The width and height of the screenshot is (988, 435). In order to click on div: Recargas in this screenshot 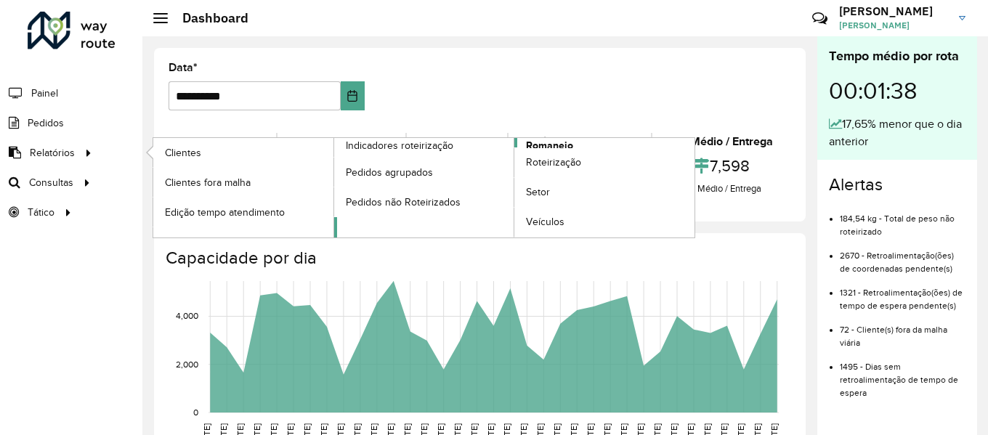, I will do `click(457, 142)`.